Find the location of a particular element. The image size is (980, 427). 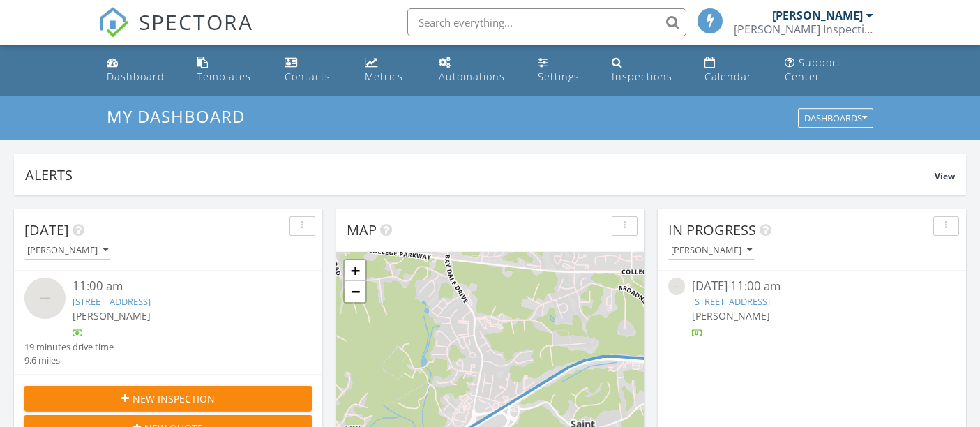

a: Automations (Basic) is located at coordinates (477, 70).